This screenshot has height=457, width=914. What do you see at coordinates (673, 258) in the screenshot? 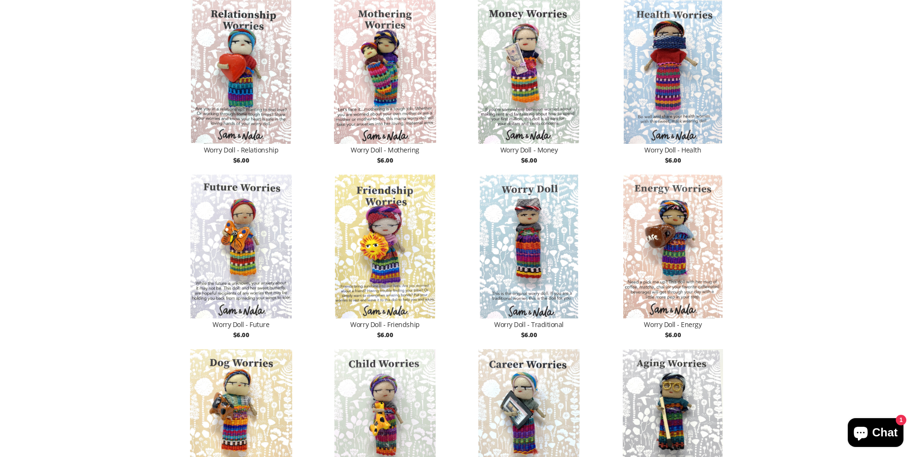
I see `a: Worry Doll - Energy Worry Doll - Energy $6.00` at bounding box center [673, 258].